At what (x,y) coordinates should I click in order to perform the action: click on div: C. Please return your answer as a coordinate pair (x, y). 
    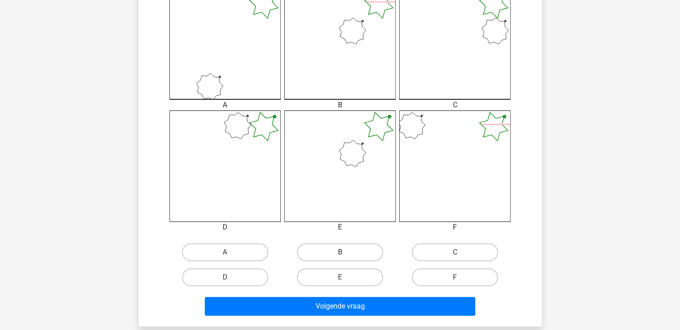
    Looking at the image, I should click on (455, 105).